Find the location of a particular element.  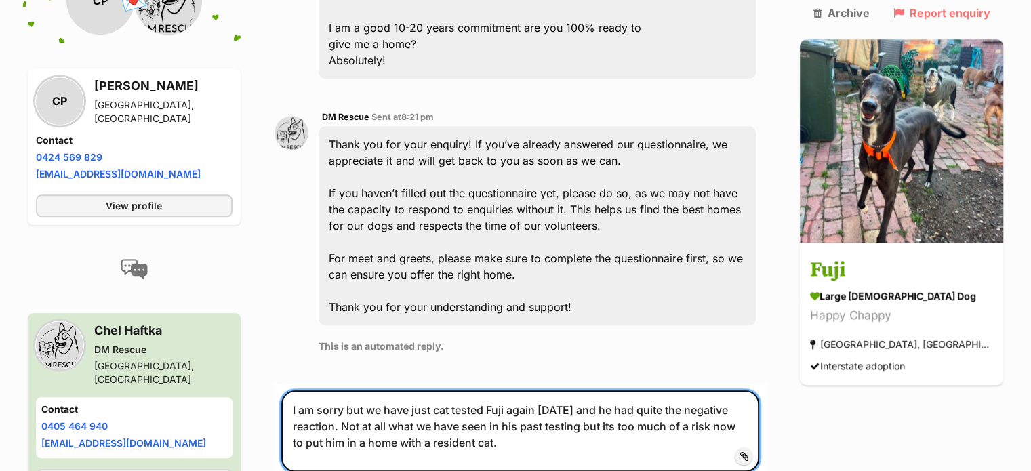

a: Archive is located at coordinates (842, 13).